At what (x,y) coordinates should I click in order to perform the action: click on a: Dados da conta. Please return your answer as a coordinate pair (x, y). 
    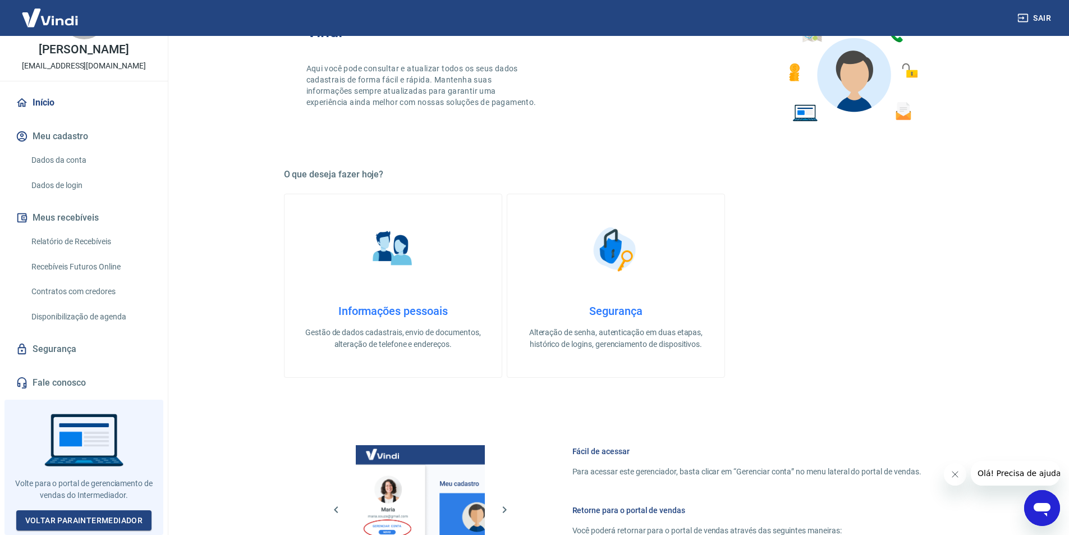
    Looking at the image, I should click on (90, 160).